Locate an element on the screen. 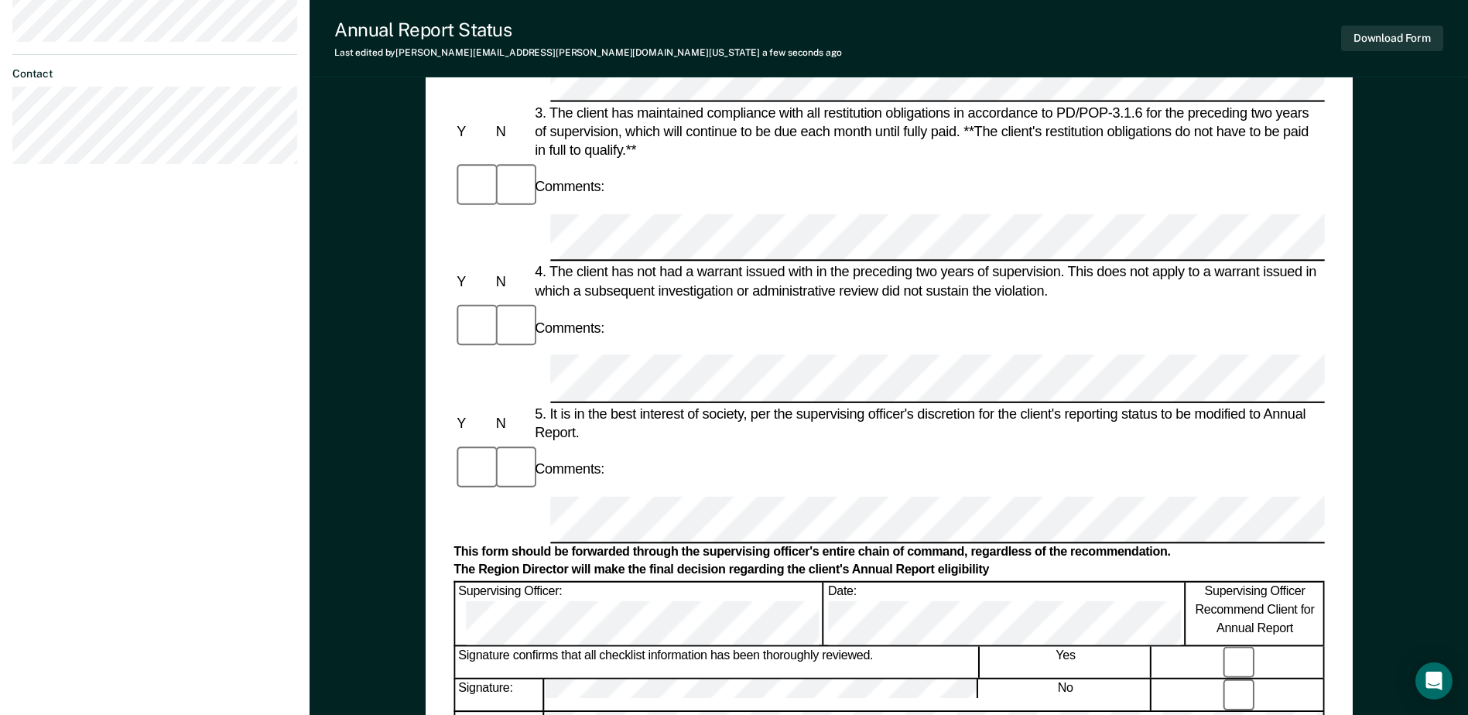  div: Supervising Officer Recommend Client for Annual Report is located at coordinates (1255, 613).